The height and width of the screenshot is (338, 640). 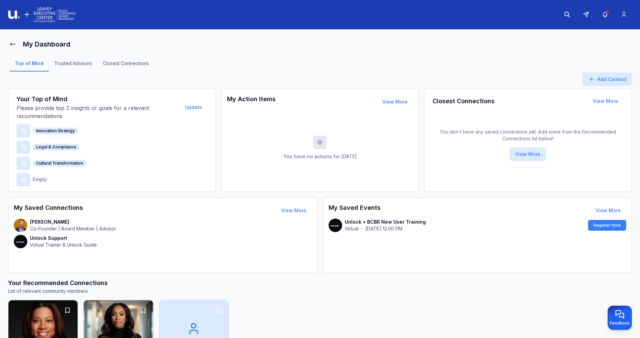 I want to click on a: Trusted Advisors, so click(x=73, y=66).